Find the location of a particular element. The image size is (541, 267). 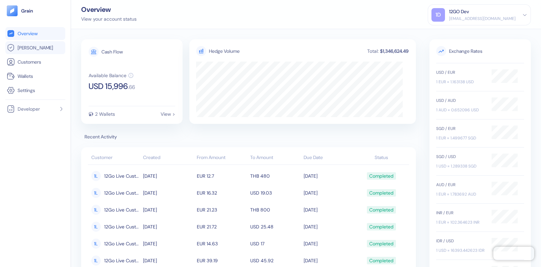

a: Settings is located at coordinates (35, 90).